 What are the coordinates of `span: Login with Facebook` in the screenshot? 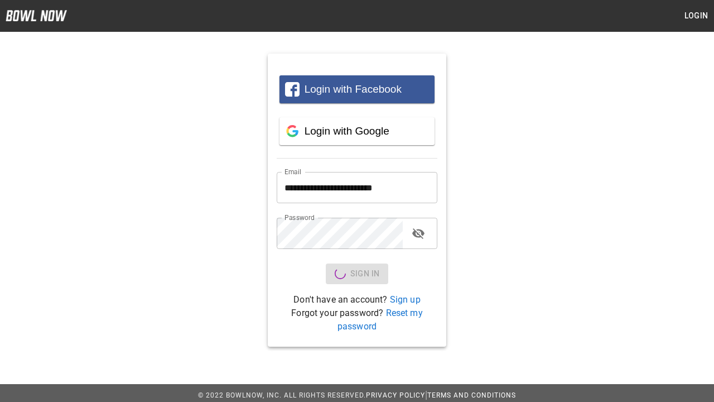 It's located at (353, 89).